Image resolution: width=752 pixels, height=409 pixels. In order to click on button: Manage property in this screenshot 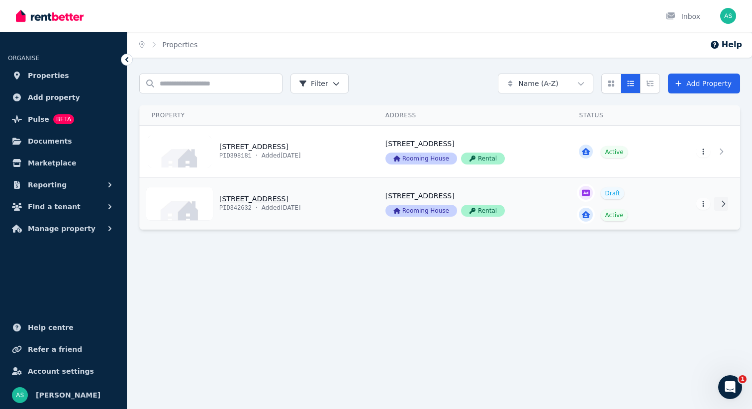, I will do `click(63, 229)`.